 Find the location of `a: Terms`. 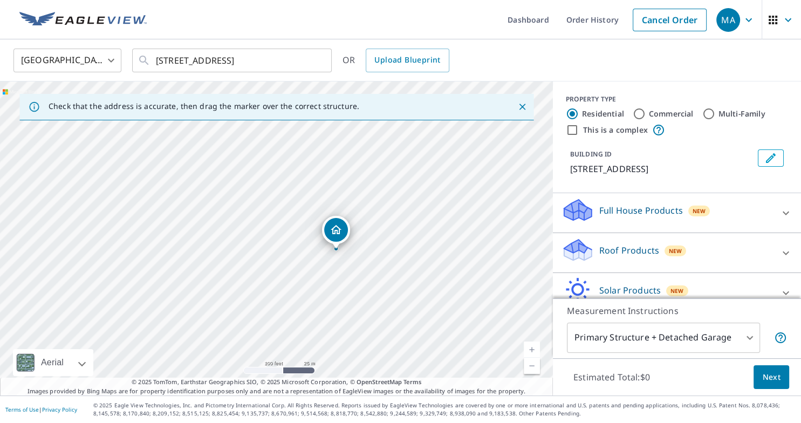

a: Terms is located at coordinates (412, 381).